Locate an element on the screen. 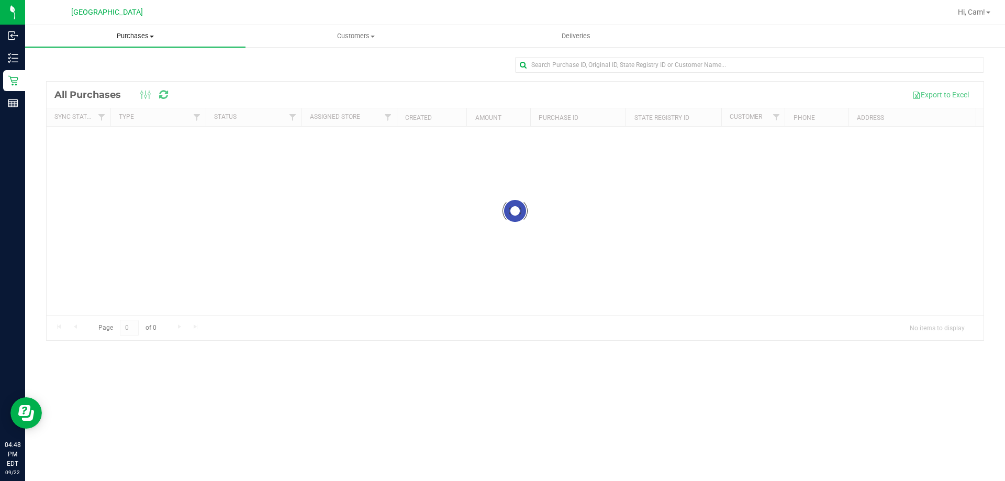 The width and height of the screenshot is (1005, 481). span: Purchases is located at coordinates (135, 36).